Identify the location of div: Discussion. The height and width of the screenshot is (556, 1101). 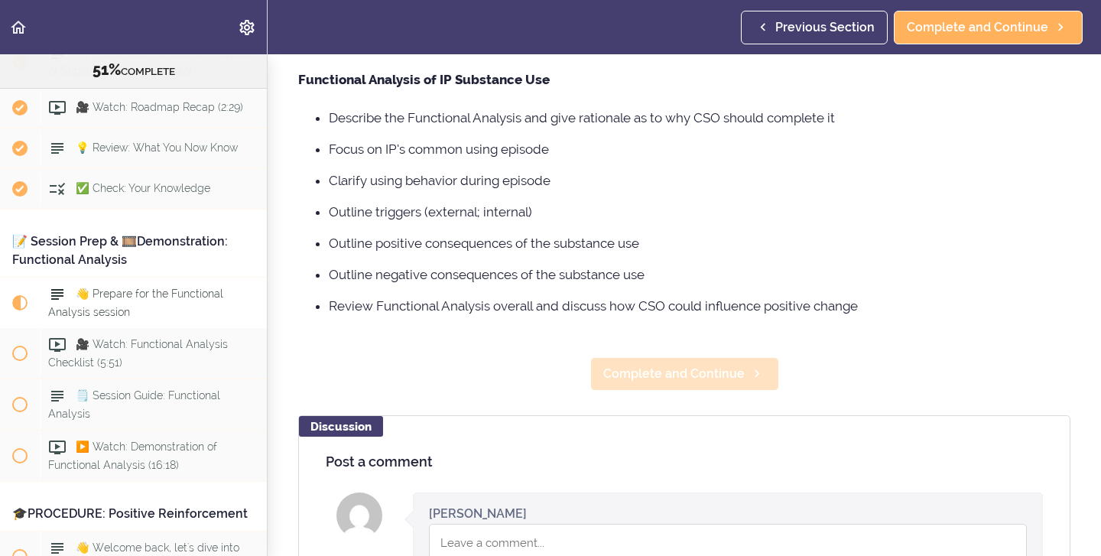
(341, 426).